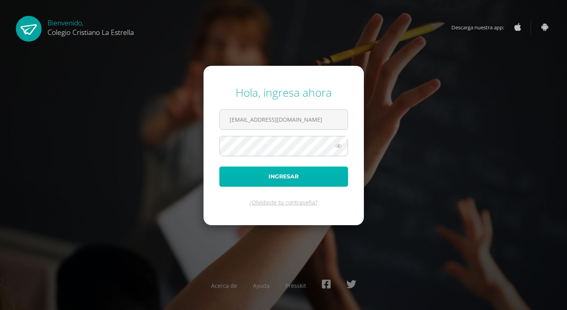  Describe the element at coordinates (261, 285) in the screenshot. I see `a: Ayuda` at that location.